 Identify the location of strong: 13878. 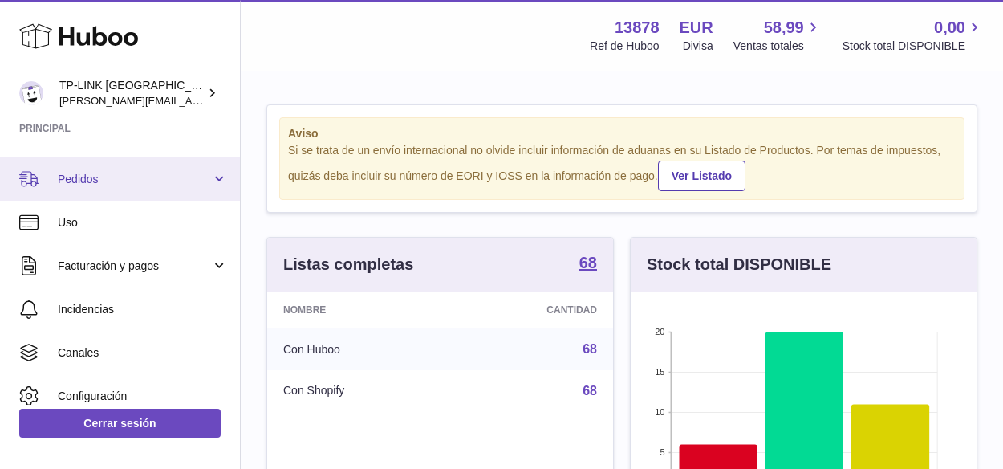
(637, 27).